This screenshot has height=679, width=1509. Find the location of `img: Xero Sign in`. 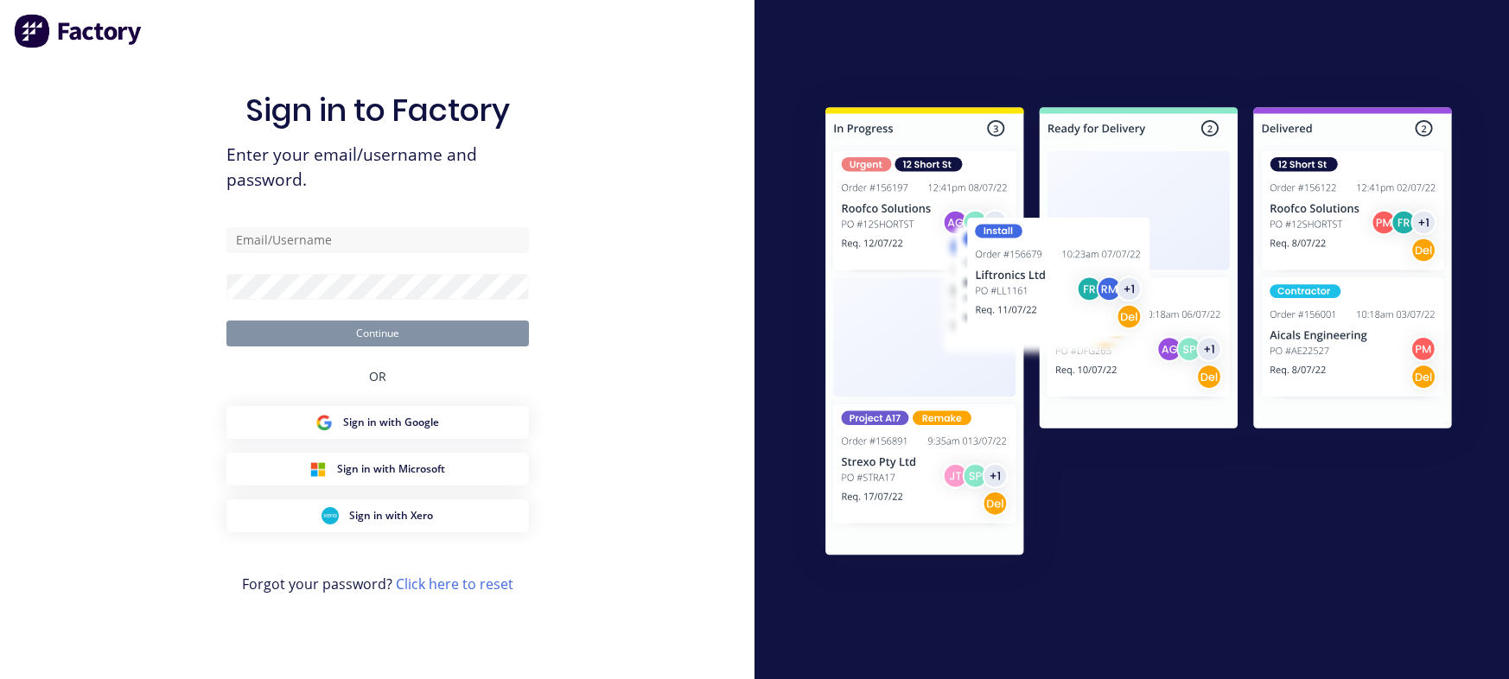

img: Xero Sign in is located at coordinates (330, 516).